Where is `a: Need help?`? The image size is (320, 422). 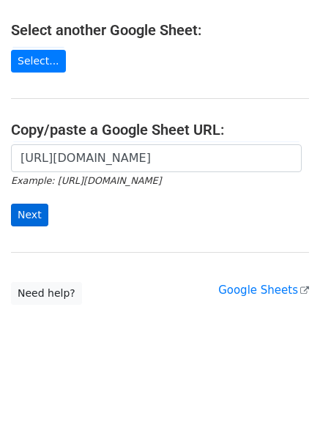
a: Need help? is located at coordinates (46, 293).